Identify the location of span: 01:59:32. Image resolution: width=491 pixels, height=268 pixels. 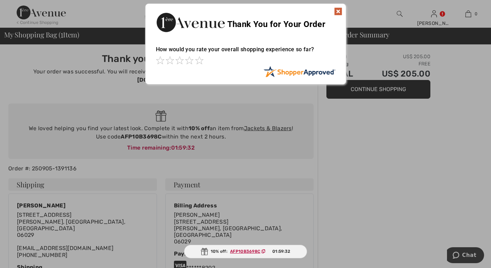
(281, 252).